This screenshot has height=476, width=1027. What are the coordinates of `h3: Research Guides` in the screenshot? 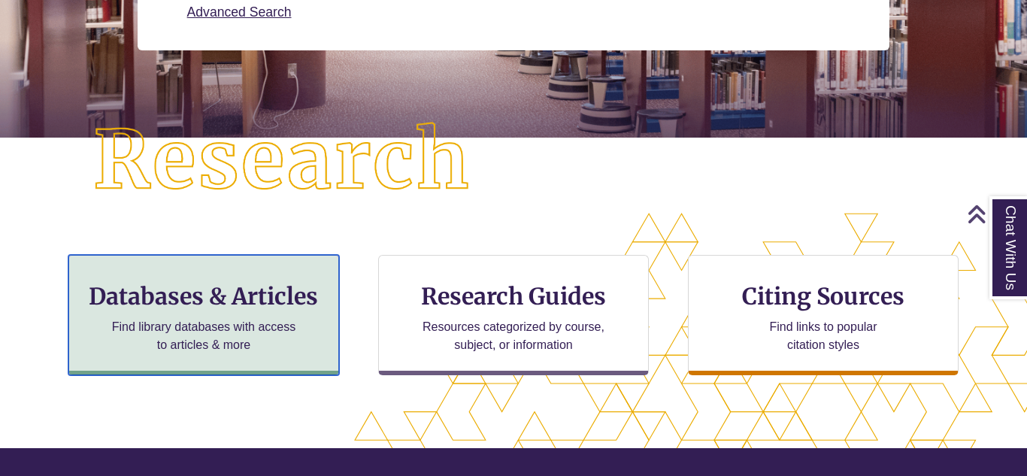 It's located at (514, 296).